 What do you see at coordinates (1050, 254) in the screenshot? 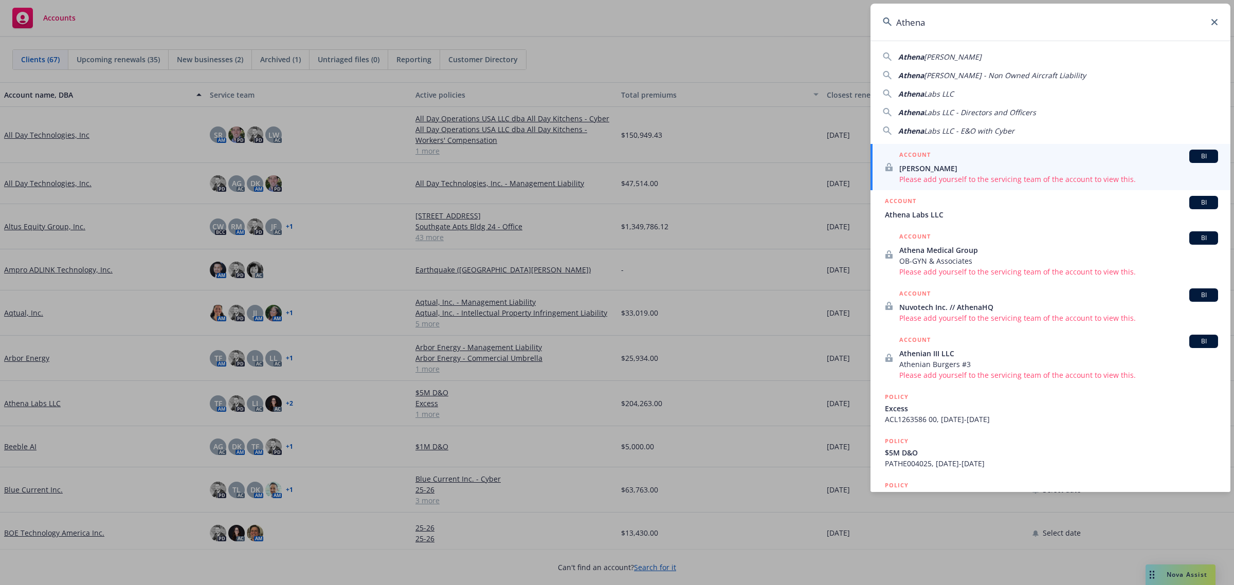
I see `a: ACCOUNTBIAthena Medical GroupOB-GYN & AssociatesPlease add yourself to the servicing team of the ...` at bounding box center [1050, 254].